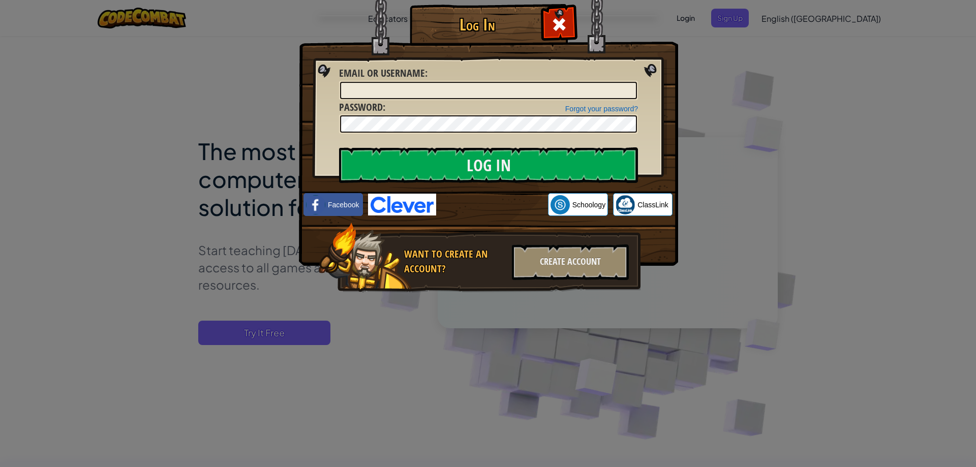 This screenshot has width=976, height=467. What do you see at coordinates (589, 205) in the screenshot?
I see `span: Schoology` at bounding box center [589, 205].